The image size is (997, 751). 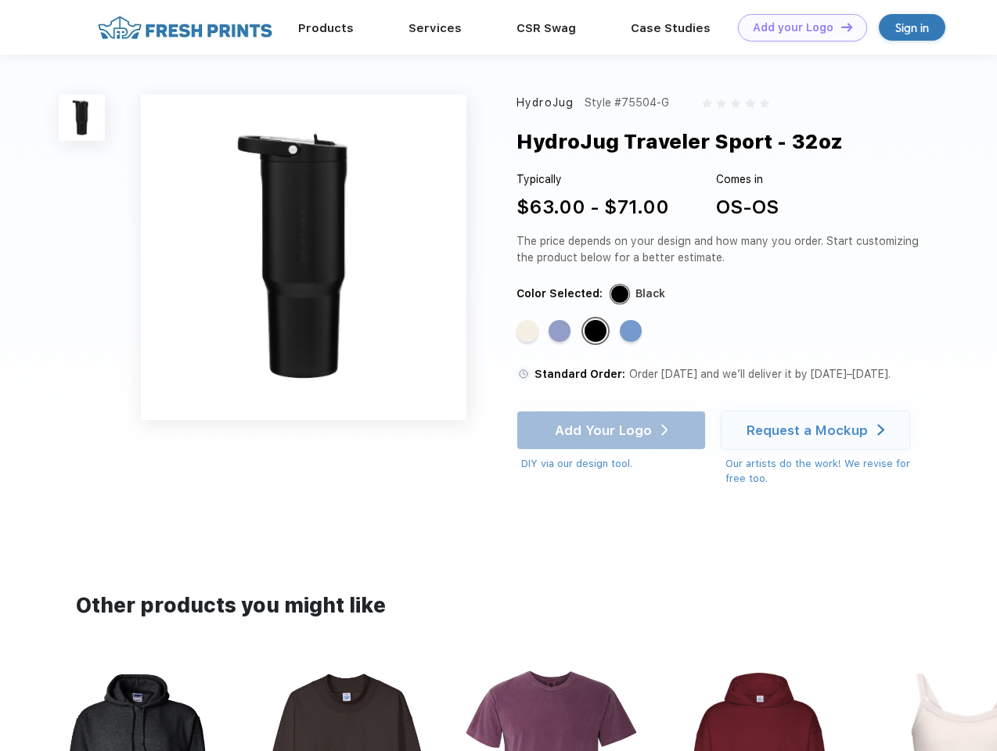 What do you see at coordinates (679, 142) in the screenshot?
I see `div: HydroJug Traveler Sport - 32oz` at bounding box center [679, 142].